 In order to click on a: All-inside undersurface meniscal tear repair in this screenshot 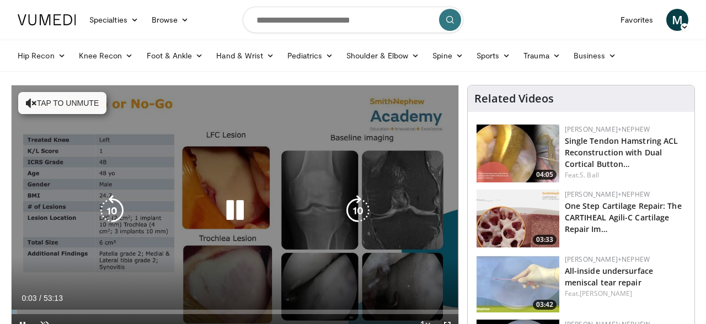, I will do `click(609, 277)`.